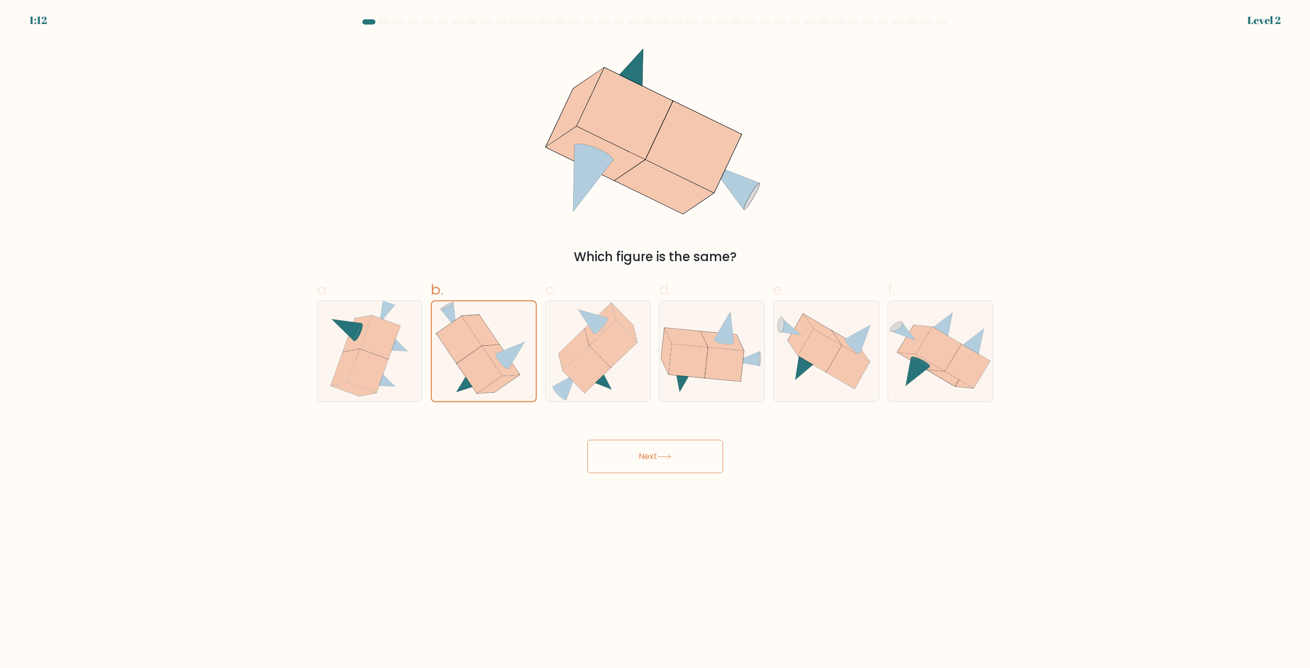 Image resolution: width=1310 pixels, height=668 pixels. Describe the element at coordinates (655, 257) in the screenshot. I see `div: Which figure is the same?` at that location.